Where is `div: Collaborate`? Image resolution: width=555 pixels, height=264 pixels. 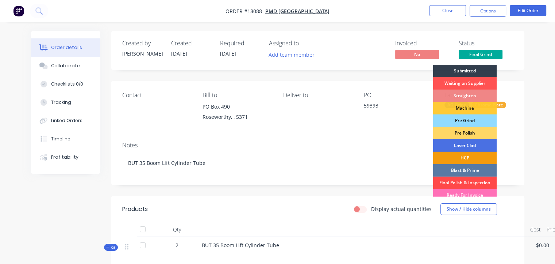
div: Collaborate is located at coordinates (65, 66).